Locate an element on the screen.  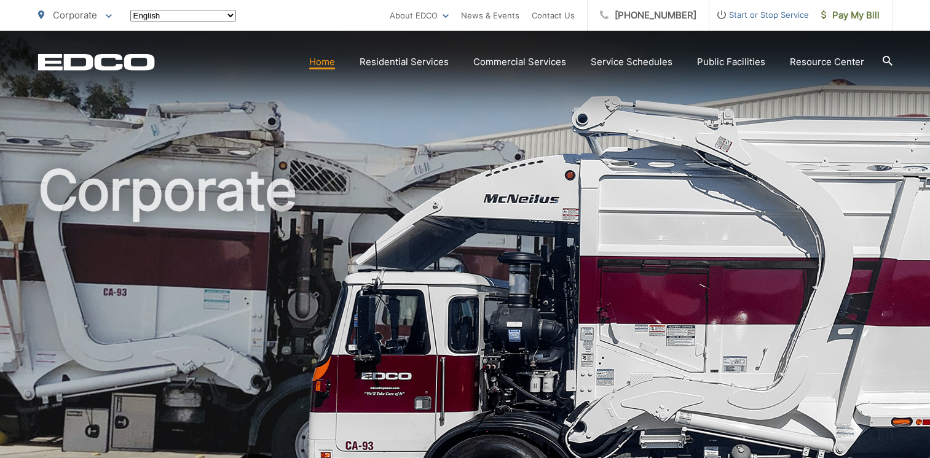
a: EDCD logo. Return to the homepage. is located at coordinates (96, 62).